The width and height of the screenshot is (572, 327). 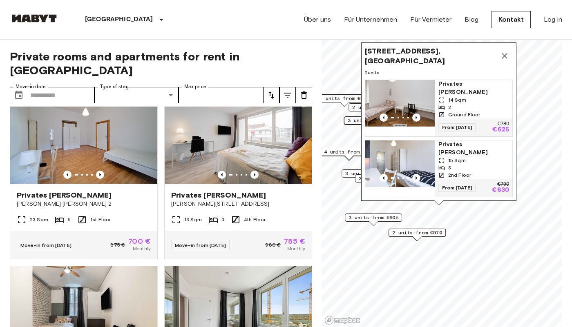 I want to click on span: 4 units from €755, so click(x=349, y=152).